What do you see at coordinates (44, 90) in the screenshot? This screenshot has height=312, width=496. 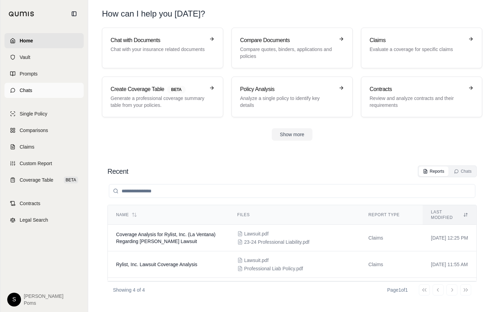 I see `a: Chats` at bounding box center [44, 90].